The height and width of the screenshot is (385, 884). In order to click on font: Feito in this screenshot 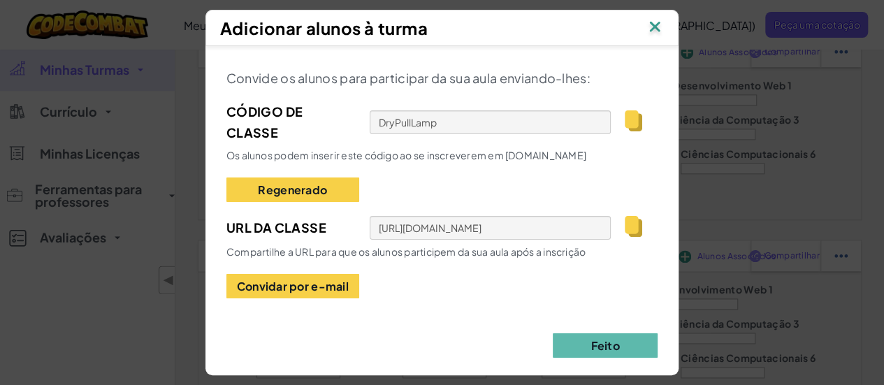, I will do `click(605, 345)`.